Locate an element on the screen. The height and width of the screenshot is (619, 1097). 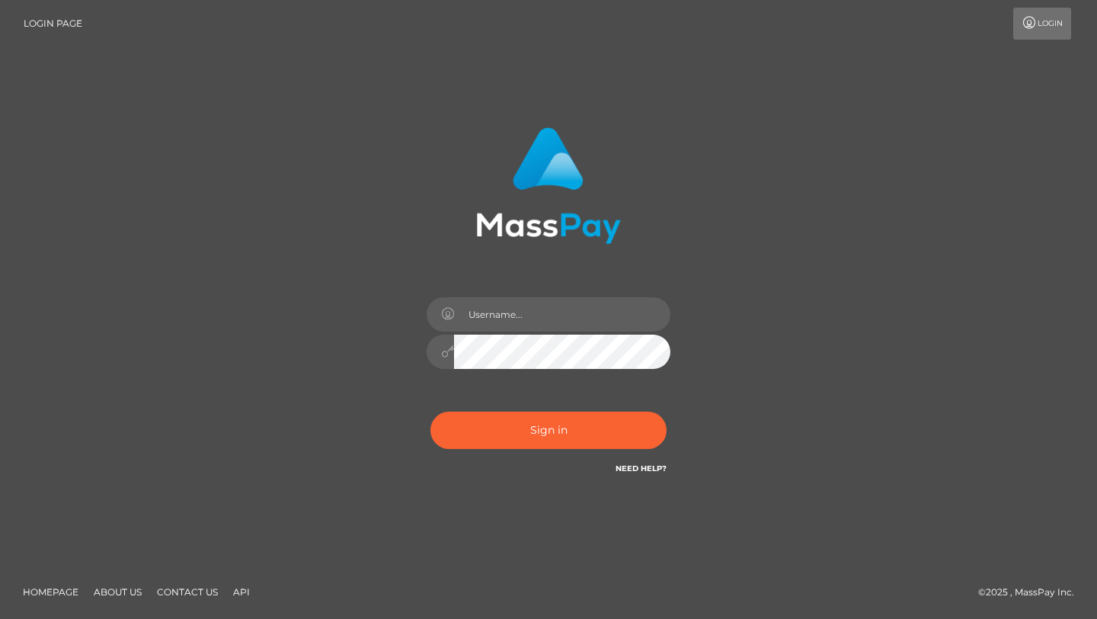
a: About Us is located at coordinates (117, 591).